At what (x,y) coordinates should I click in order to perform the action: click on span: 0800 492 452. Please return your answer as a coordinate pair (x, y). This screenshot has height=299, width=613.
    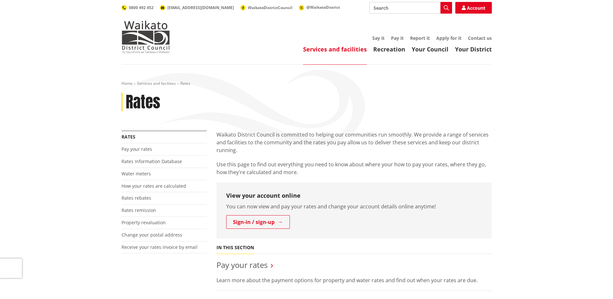
    Looking at the image, I should click on (141, 7).